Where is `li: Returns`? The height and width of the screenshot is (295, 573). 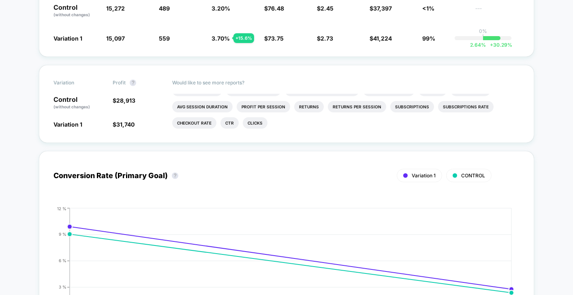 li: Returns is located at coordinates (309, 107).